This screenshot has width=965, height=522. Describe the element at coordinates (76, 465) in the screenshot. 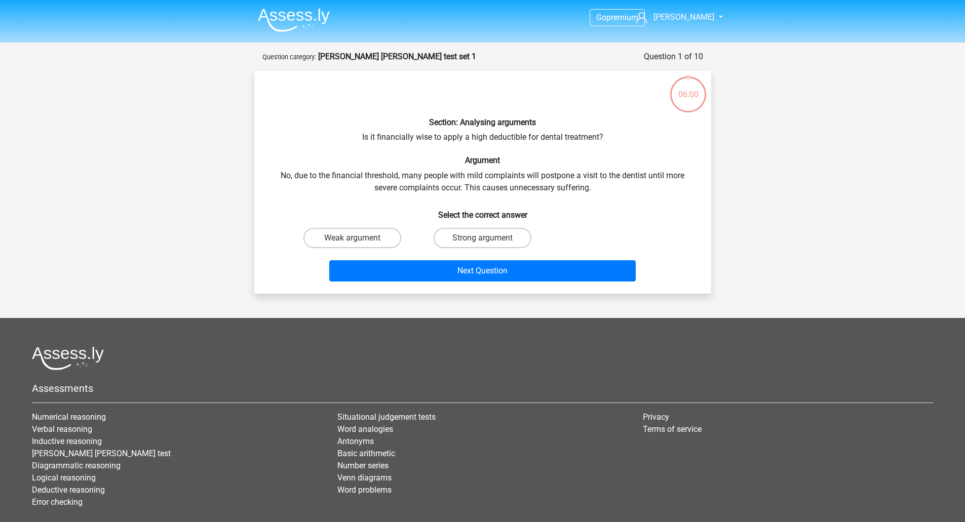

I see `a: Diagrammatic reasoning` at that location.